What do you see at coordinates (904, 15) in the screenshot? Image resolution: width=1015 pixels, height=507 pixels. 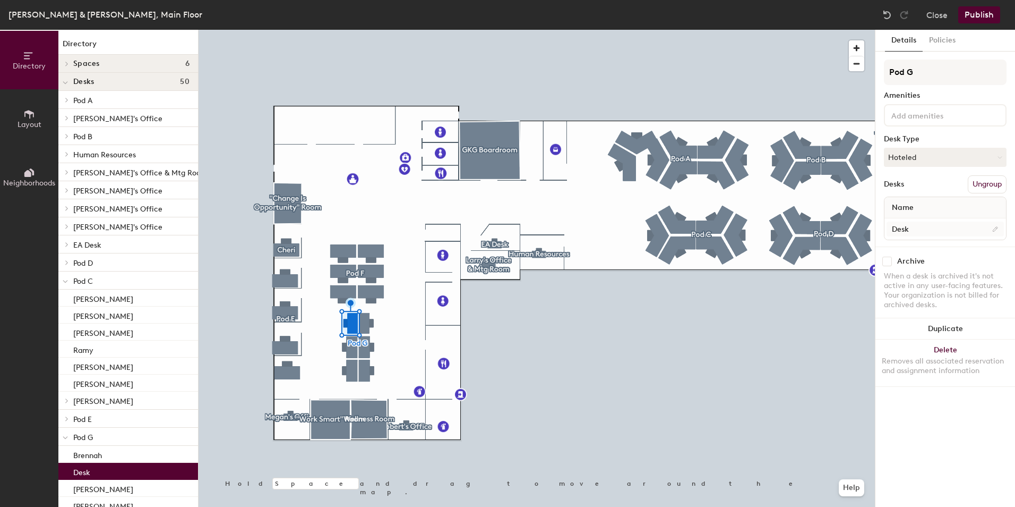 I see `img: Redo` at bounding box center [904, 15].